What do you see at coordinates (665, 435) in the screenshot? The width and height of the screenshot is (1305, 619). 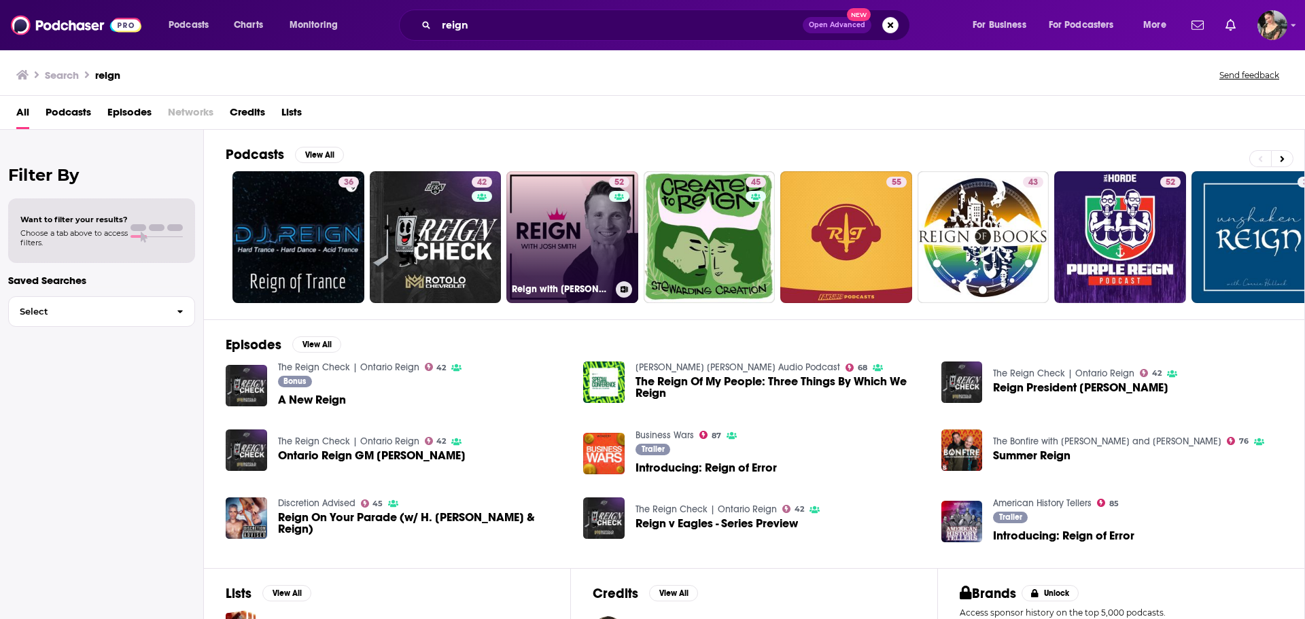 I see `a: Business Wars` at bounding box center [665, 435].